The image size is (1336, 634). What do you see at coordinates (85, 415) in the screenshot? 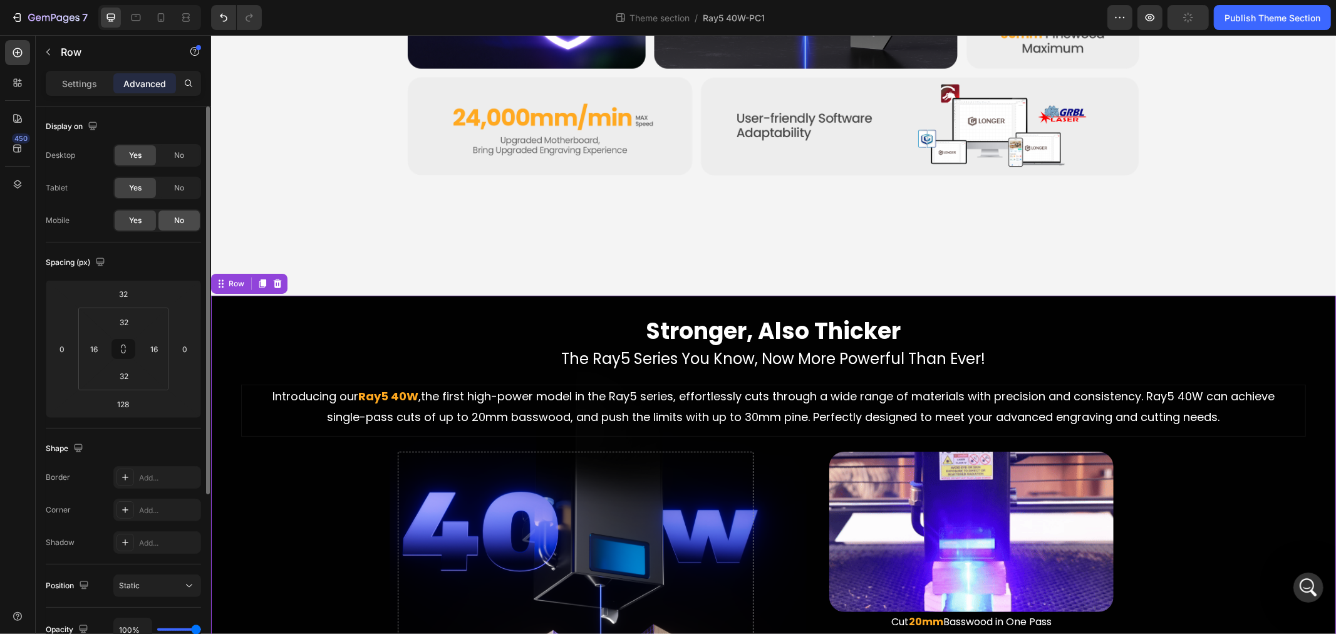
I see `button: Start recording` at bounding box center [85, 415].